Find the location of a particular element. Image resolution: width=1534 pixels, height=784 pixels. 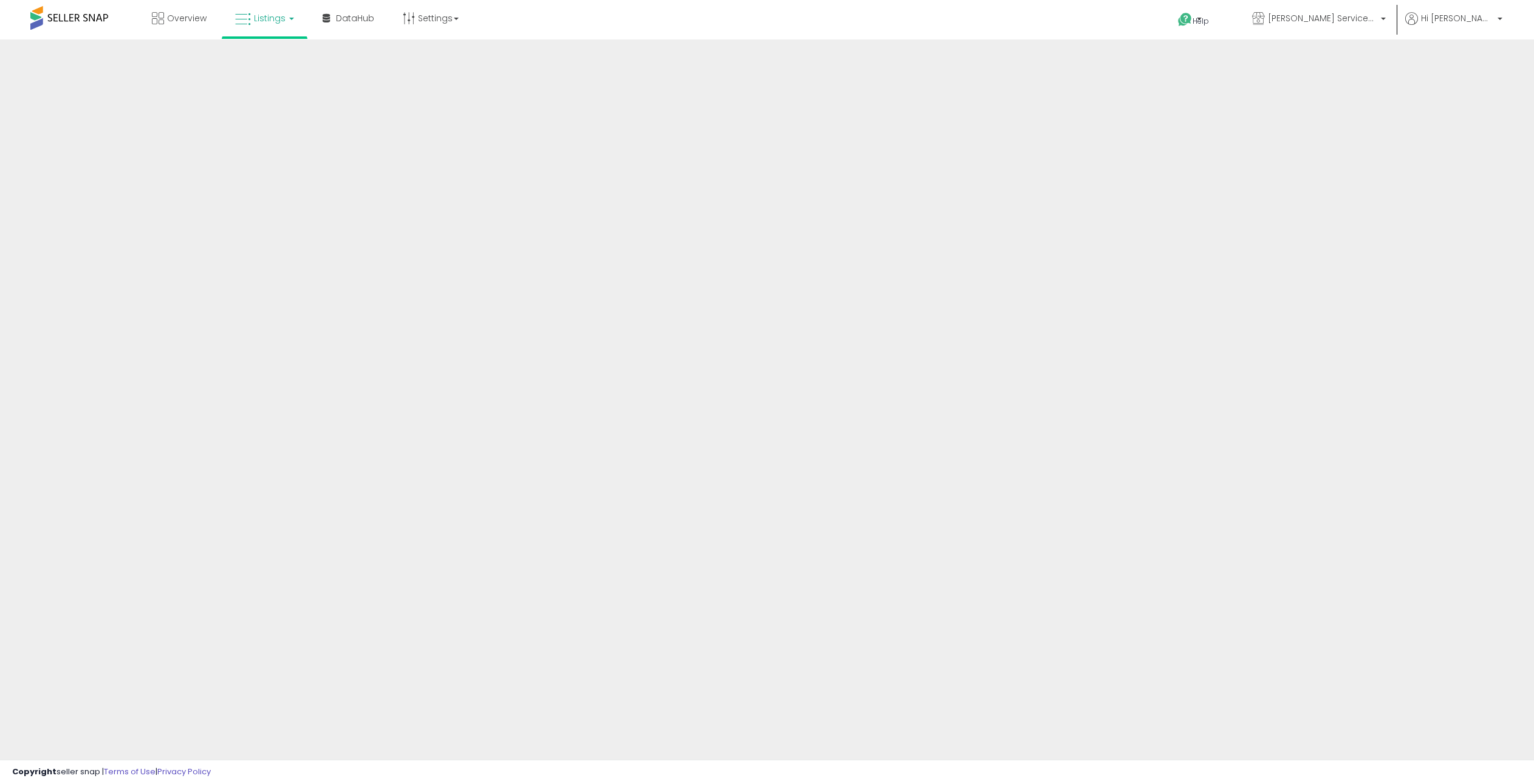

span: DataHub is located at coordinates (355, 18).